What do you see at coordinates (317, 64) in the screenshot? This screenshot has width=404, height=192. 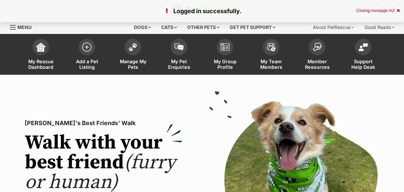 I see `span: Member Resources` at bounding box center [317, 64].